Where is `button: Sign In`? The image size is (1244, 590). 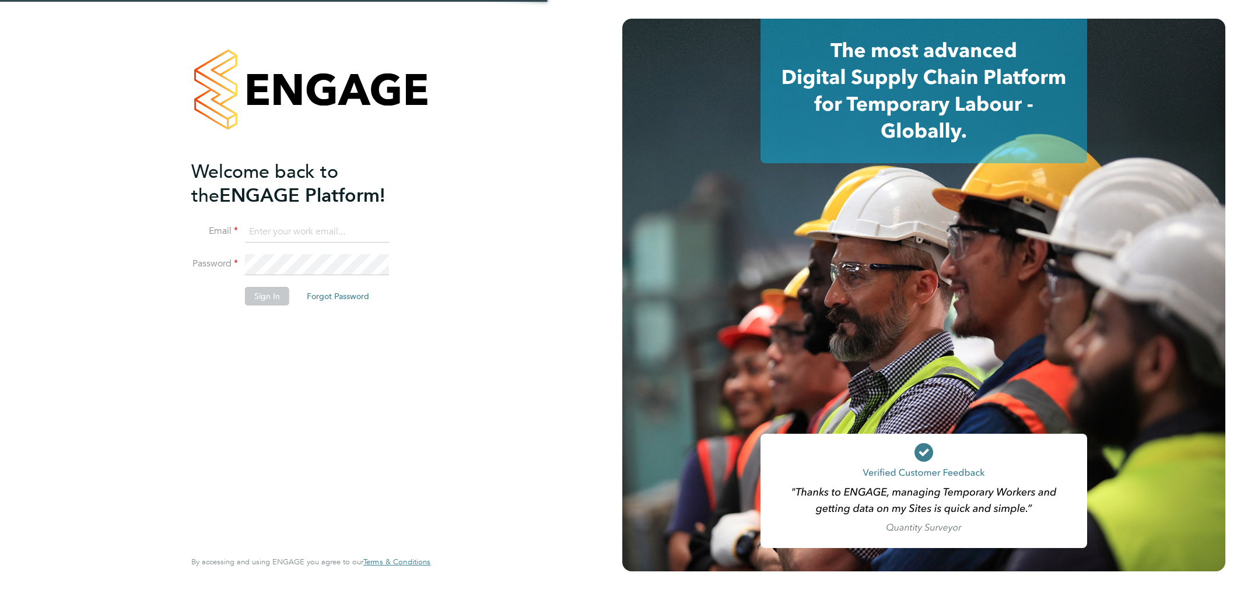
button: Sign In is located at coordinates (267, 296).